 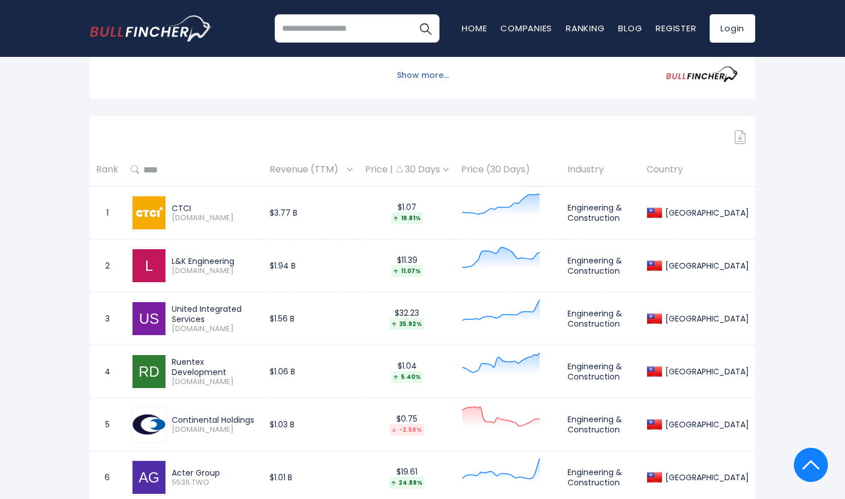 I want to click on div: Price | 30 Days, so click(x=407, y=170).